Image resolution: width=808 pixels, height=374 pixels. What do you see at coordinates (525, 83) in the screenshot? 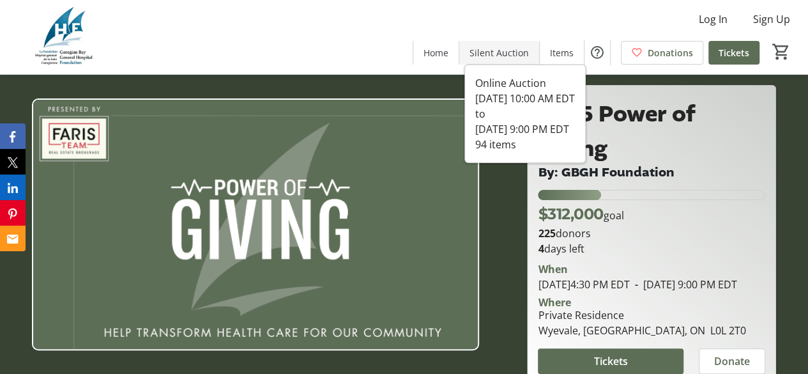
I see `div: Online Auction` at bounding box center [525, 83].